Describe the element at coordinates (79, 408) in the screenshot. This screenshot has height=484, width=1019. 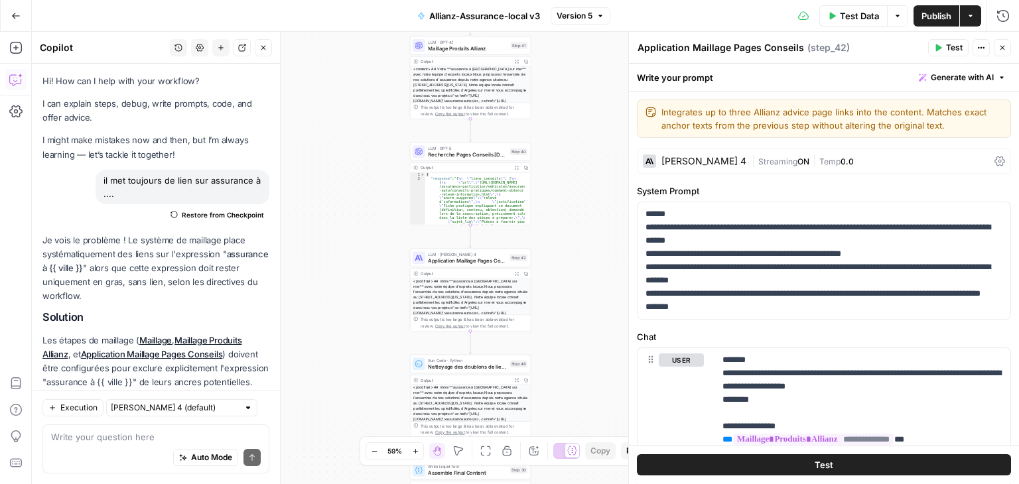
I see `span: Execution` at that location.